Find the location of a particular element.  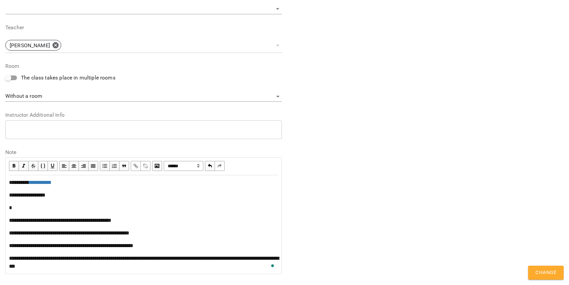

button: Underline is located at coordinates (53, 166).